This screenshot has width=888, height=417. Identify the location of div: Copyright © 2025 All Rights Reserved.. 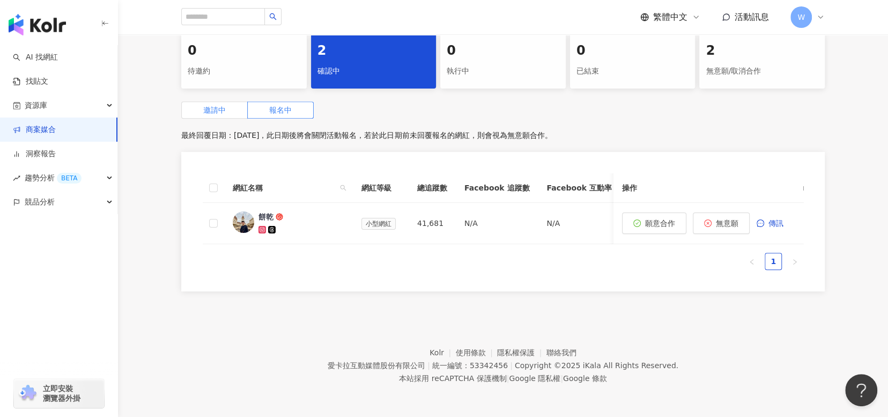
(596, 365).